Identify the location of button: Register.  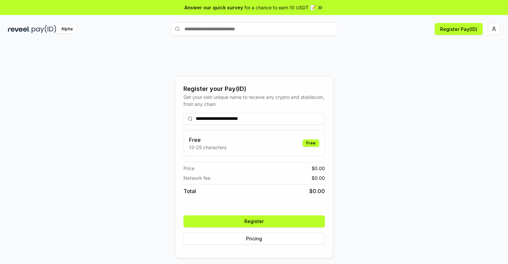
(254, 222).